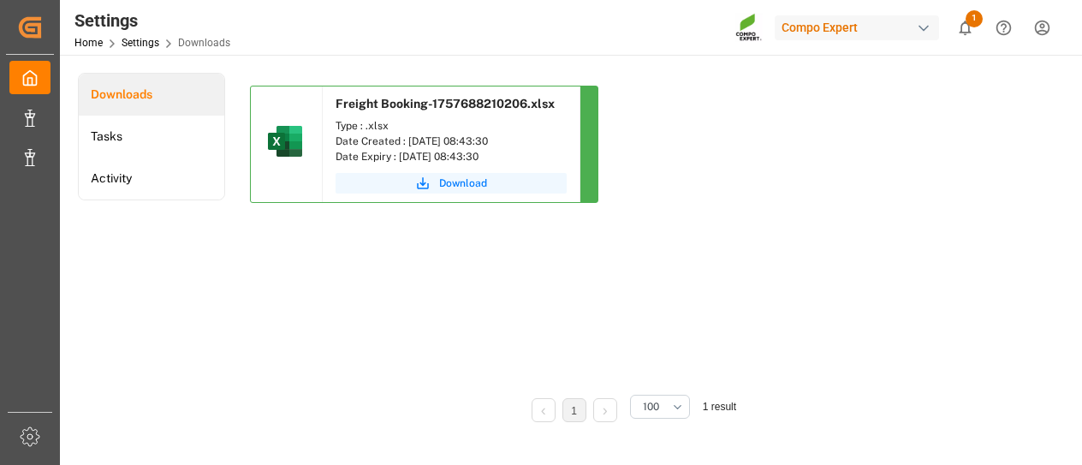 This screenshot has width=1082, height=465. Describe the element at coordinates (605, 410) in the screenshot. I see `li: Next Page` at that location.